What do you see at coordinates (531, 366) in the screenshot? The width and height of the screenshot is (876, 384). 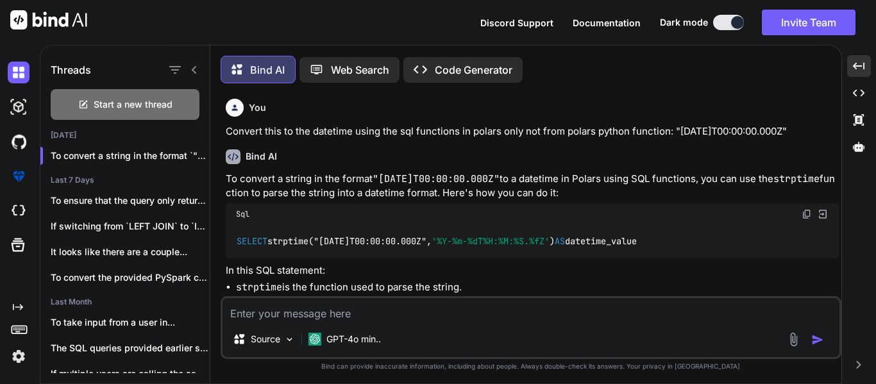 I see `p: Bind can provide inaccurate information, including about people. Always double-check its answers....` at bounding box center [531, 366].